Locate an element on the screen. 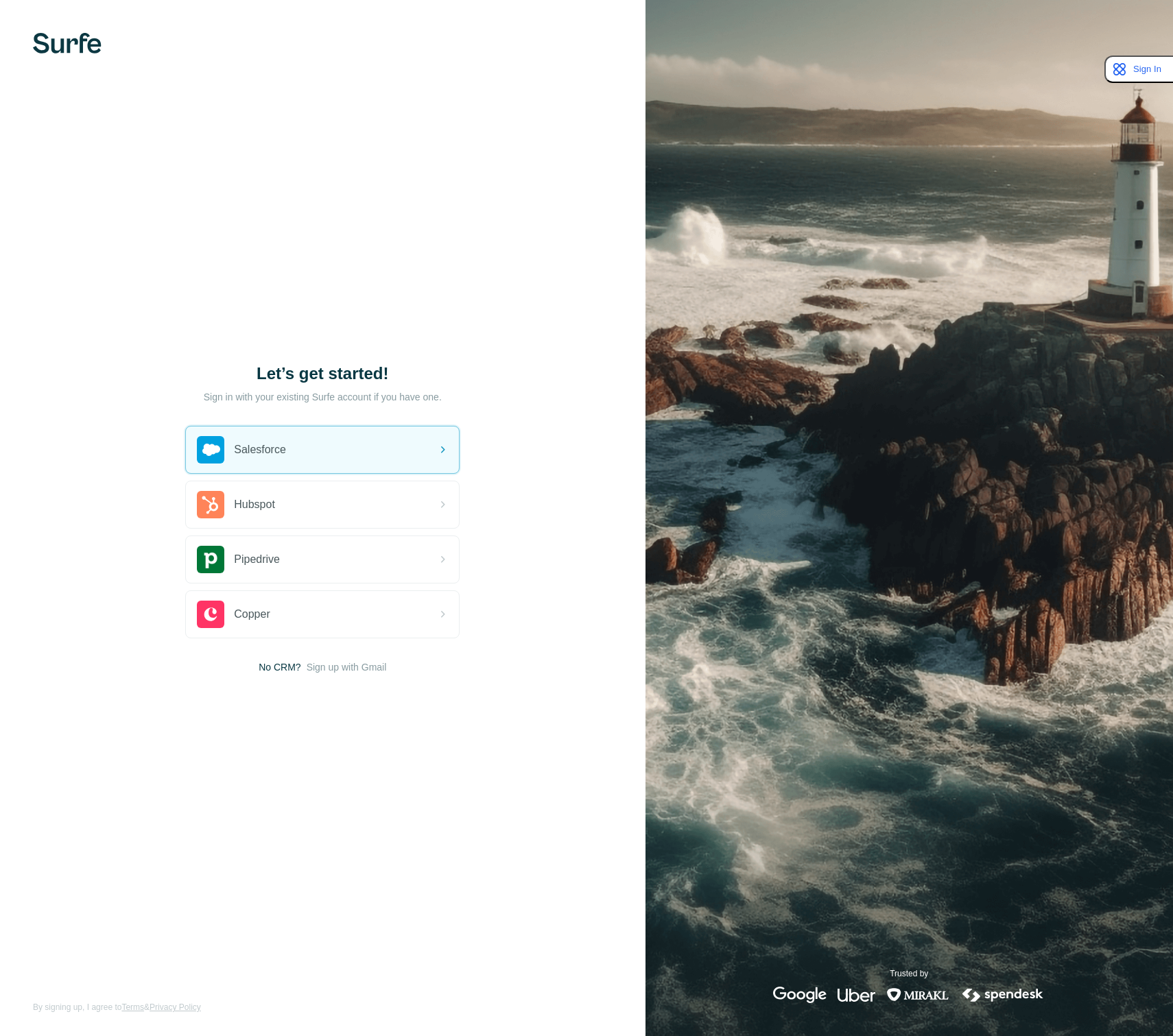 The height and width of the screenshot is (1036, 1173). p: Sign in with your existing Surfe account if you have one. is located at coordinates (323, 397).